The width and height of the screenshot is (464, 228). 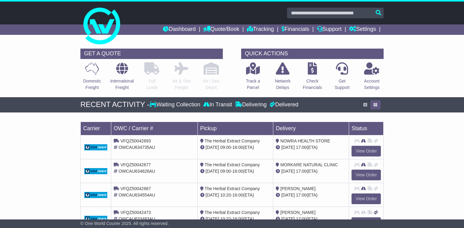 What do you see at coordinates (372, 78) in the screenshot?
I see `a: AccountSettings` at bounding box center [372, 78].